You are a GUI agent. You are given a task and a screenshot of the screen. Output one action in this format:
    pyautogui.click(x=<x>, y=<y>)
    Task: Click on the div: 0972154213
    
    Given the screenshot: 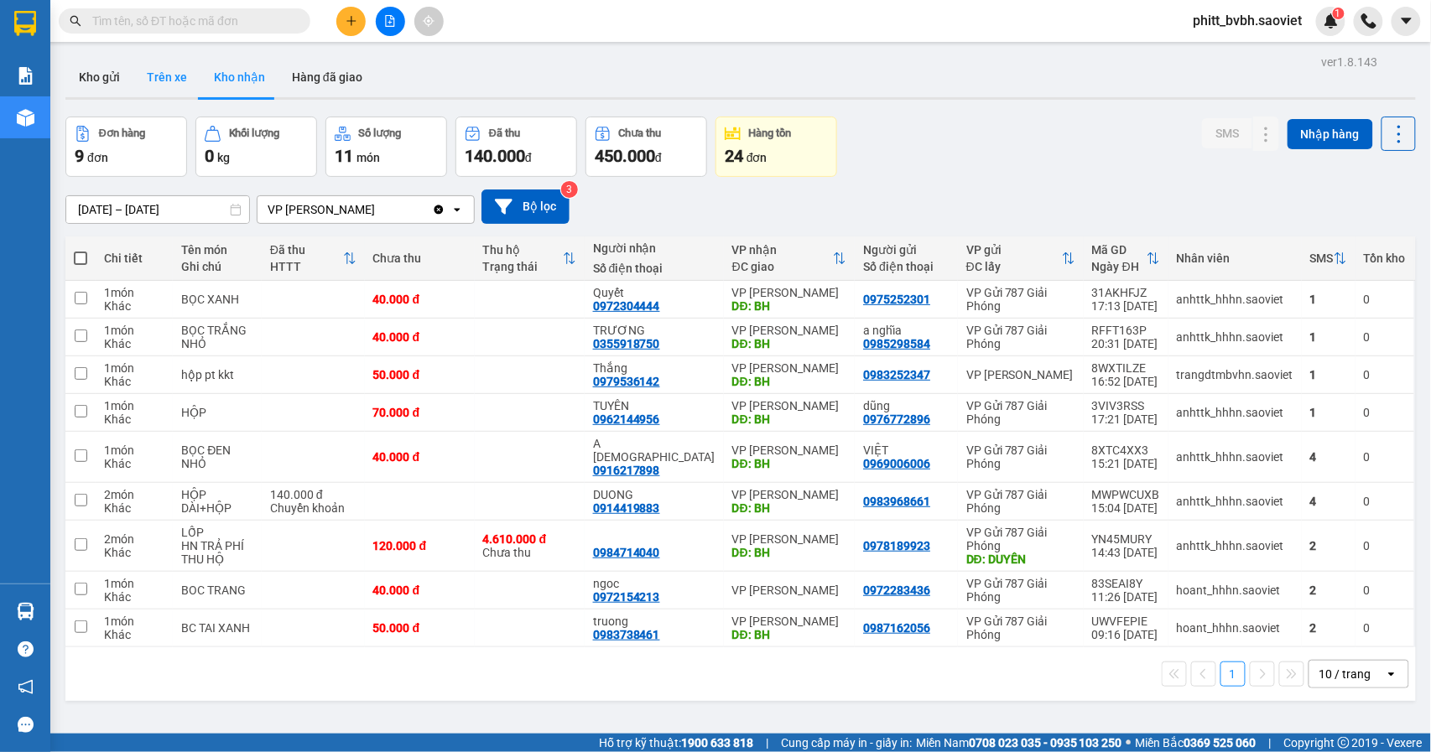 What is the action you would take?
    pyautogui.click(x=627, y=597)
    